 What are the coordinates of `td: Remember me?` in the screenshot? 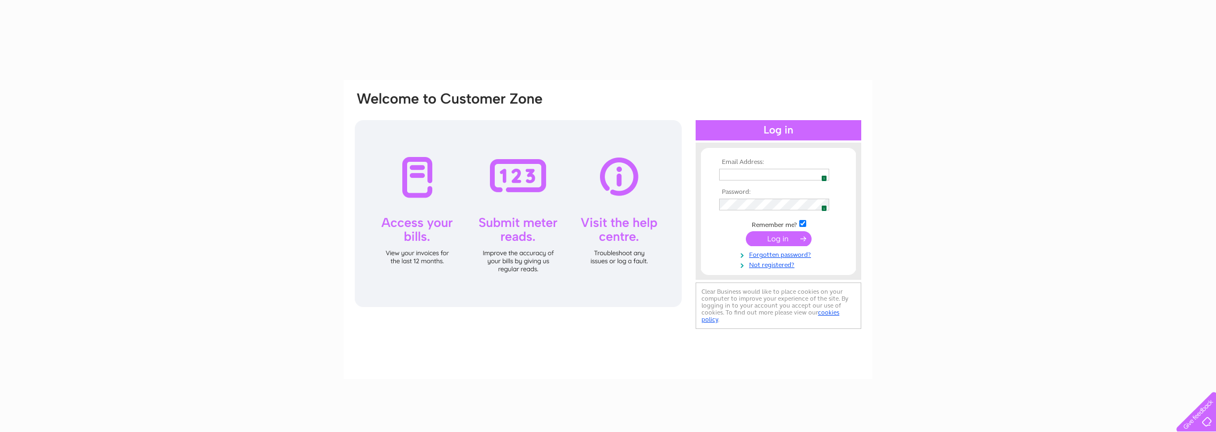 It's located at (778, 224).